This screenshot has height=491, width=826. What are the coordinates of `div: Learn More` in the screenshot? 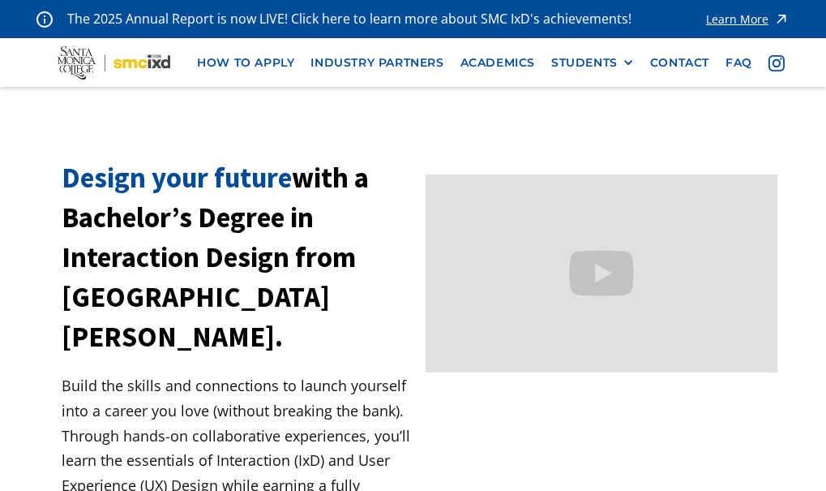 It's located at (737, 19).